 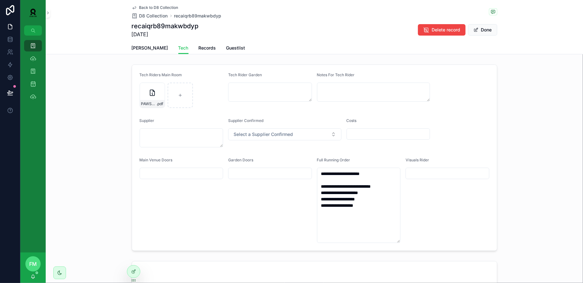 I want to click on button: Select Button, so click(x=285, y=134).